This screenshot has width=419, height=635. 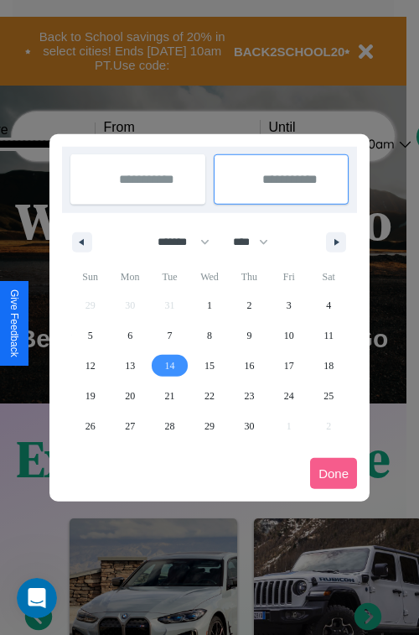 What do you see at coordinates (129, 335) in the screenshot?
I see `button: 6` at bounding box center [129, 335].